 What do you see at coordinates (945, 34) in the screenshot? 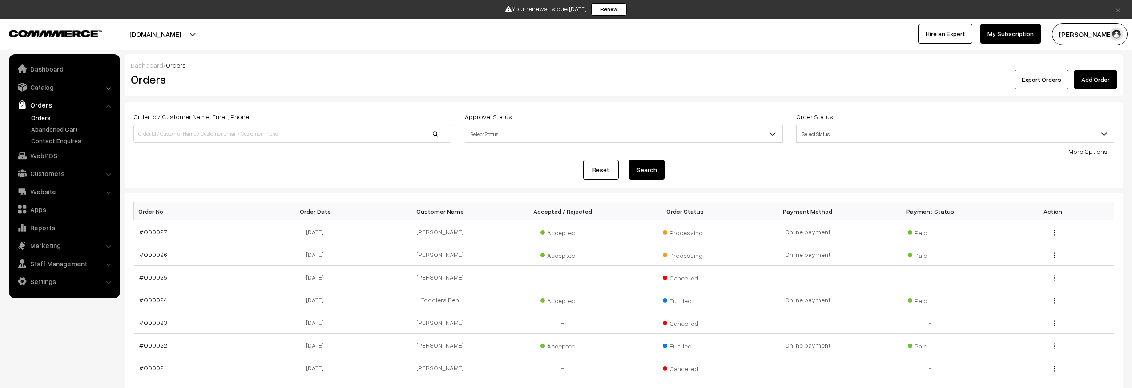
I see `a: Hire an Expert` at bounding box center [945, 34].